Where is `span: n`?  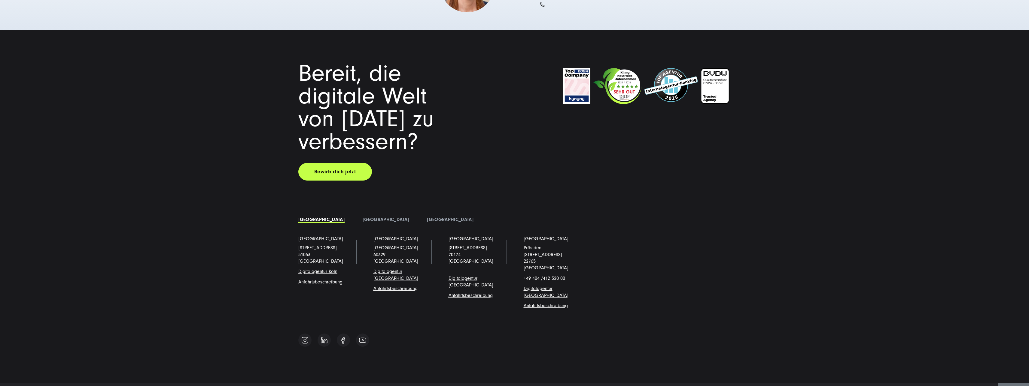
span: n is located at coordinates (336, 272).